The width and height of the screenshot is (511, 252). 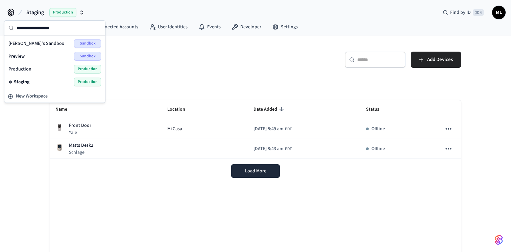 I want to click on p: Schlage, so click(x=81, y=153).